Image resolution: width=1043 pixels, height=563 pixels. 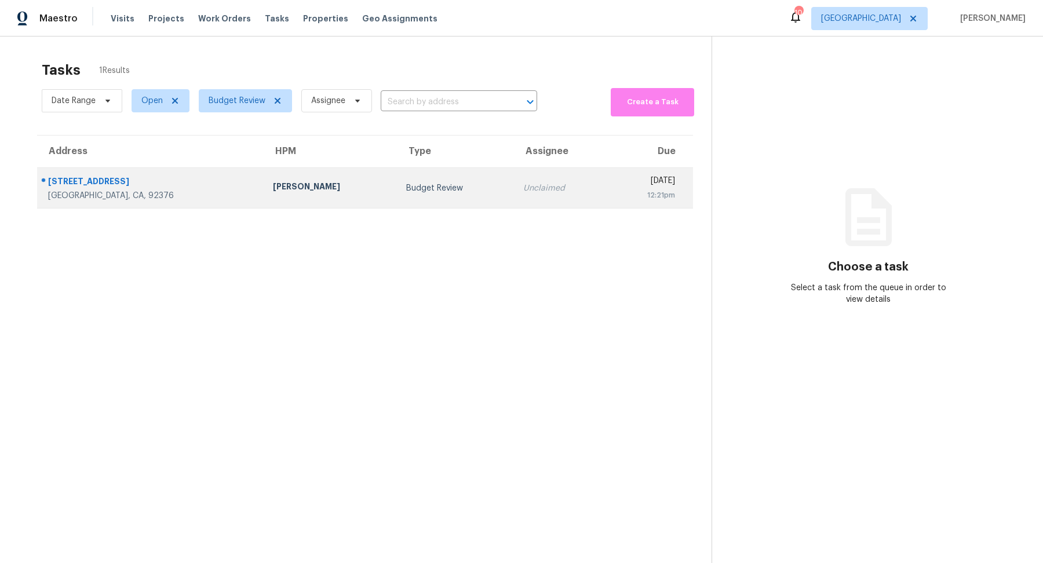 I want to click on div: Unclaimed, so click(x=560, y=188).